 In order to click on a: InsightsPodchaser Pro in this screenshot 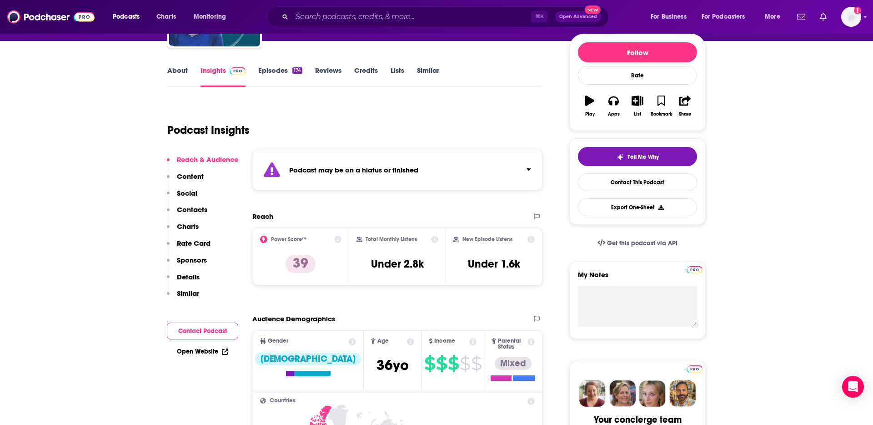, I will do `click(223, 76)`.